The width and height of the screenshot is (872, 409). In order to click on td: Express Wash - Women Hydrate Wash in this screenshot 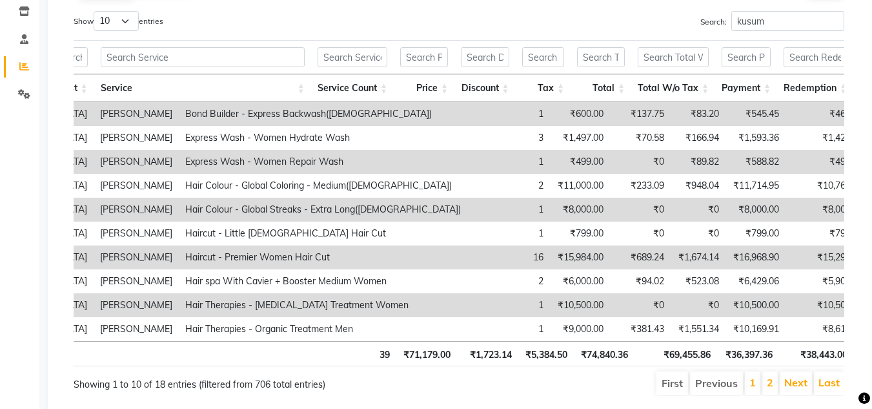, I will do `click(323, 138)`.